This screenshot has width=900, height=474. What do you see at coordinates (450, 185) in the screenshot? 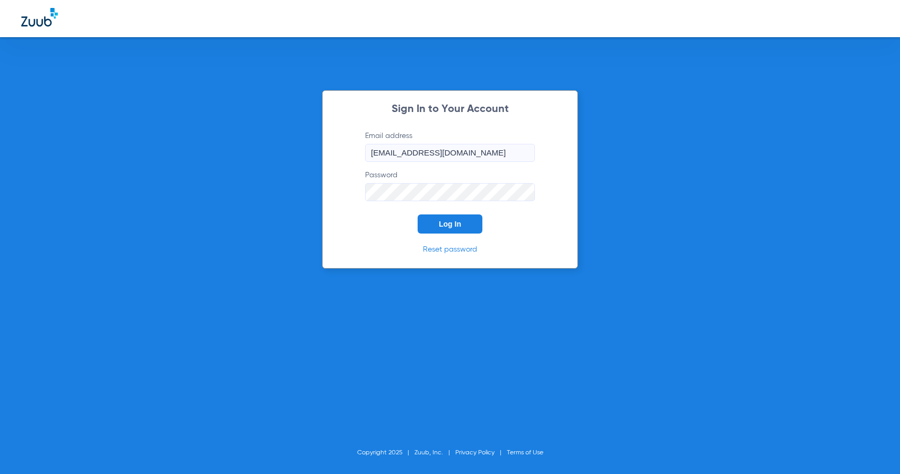
I see `label: Password` at bounding box center [450, 185].